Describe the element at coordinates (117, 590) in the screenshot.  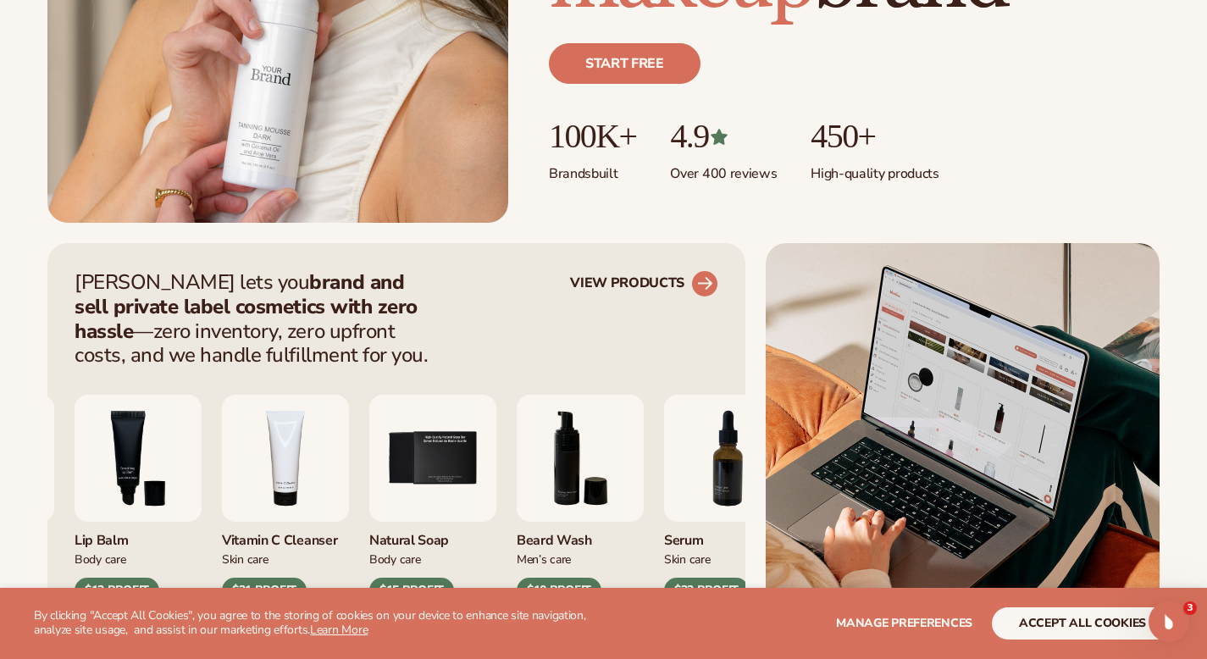
I see `div: $12 PROFIT` at that location.